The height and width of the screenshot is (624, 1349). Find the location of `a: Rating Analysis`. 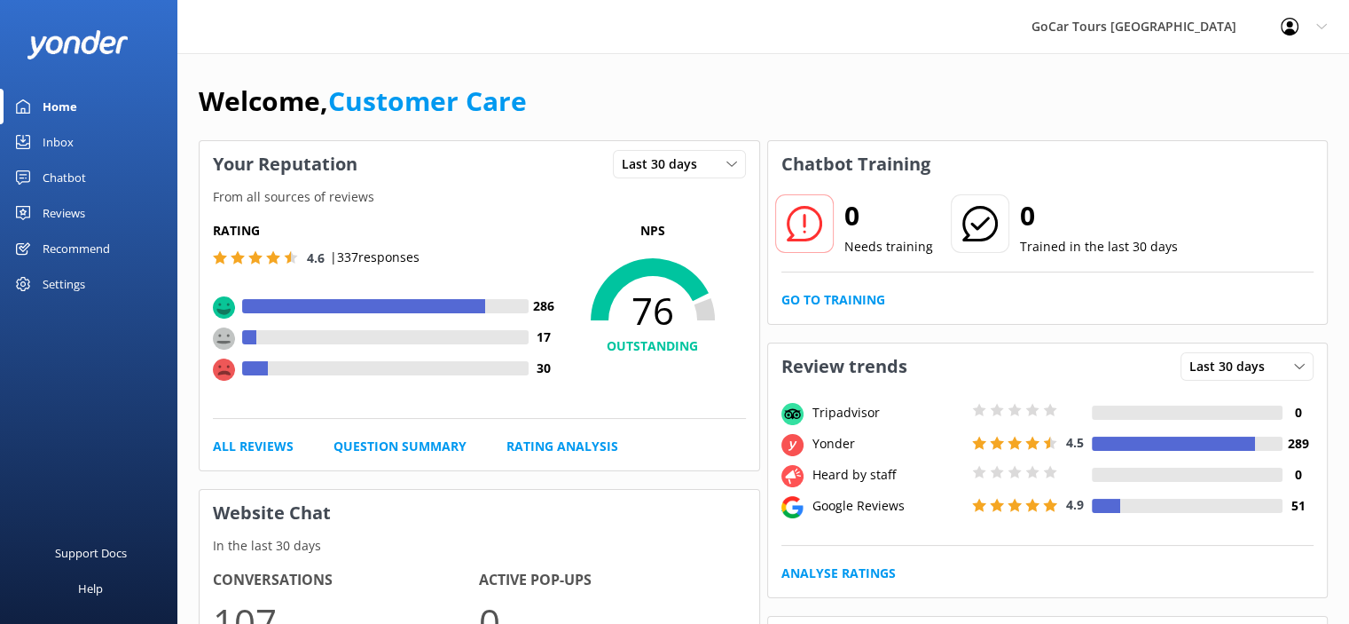

a: Rating Analysis is located at coordinates (562, 446).